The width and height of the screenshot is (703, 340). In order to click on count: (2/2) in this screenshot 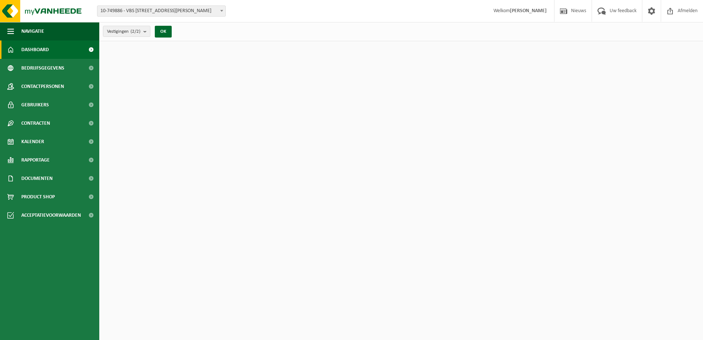, I will do `click(135, 31)`.